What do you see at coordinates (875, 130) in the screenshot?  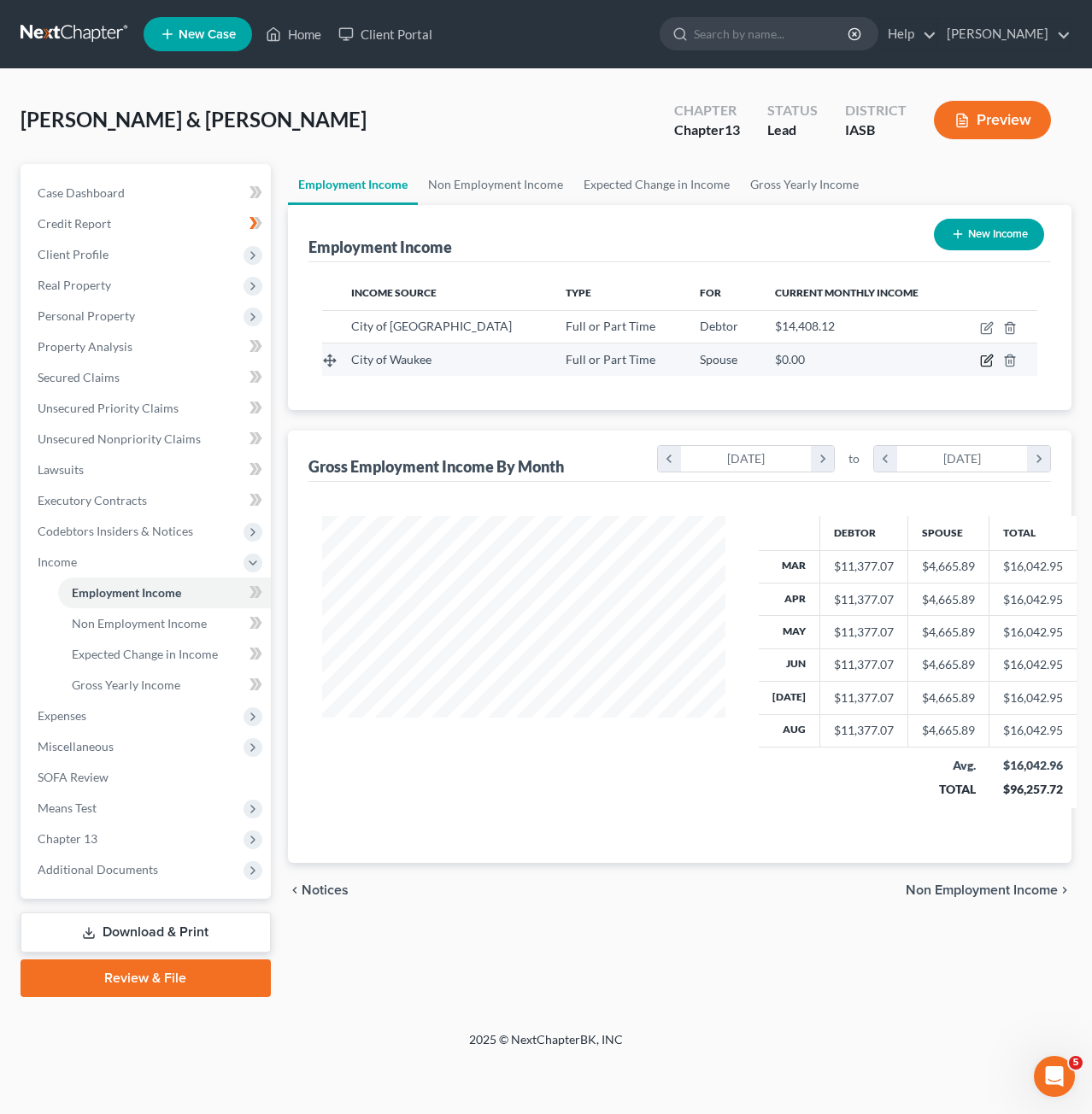 I see `div: IASB` at bounding box center [875, 130].